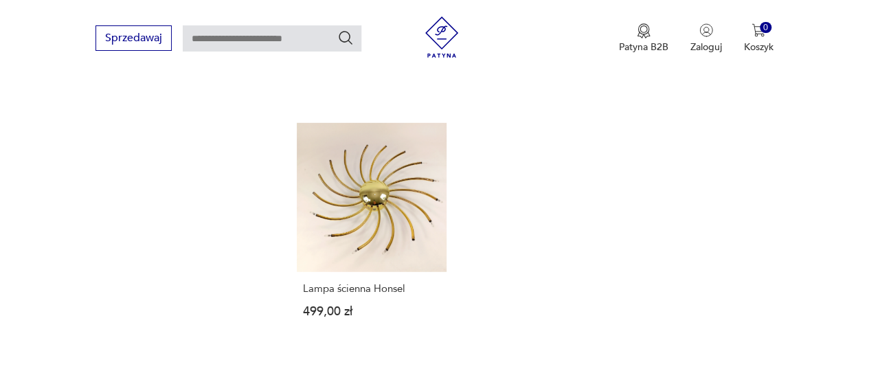 The image size is (869, 384). I want to click on img: Ikona medalu, so click(643, 31).